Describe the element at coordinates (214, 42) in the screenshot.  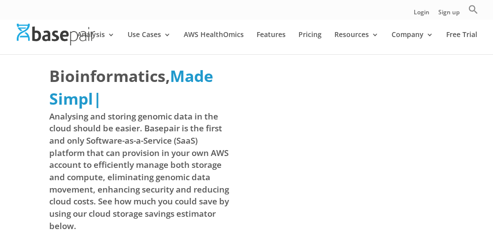
I see `a: AWS HealthOmics` at that location.